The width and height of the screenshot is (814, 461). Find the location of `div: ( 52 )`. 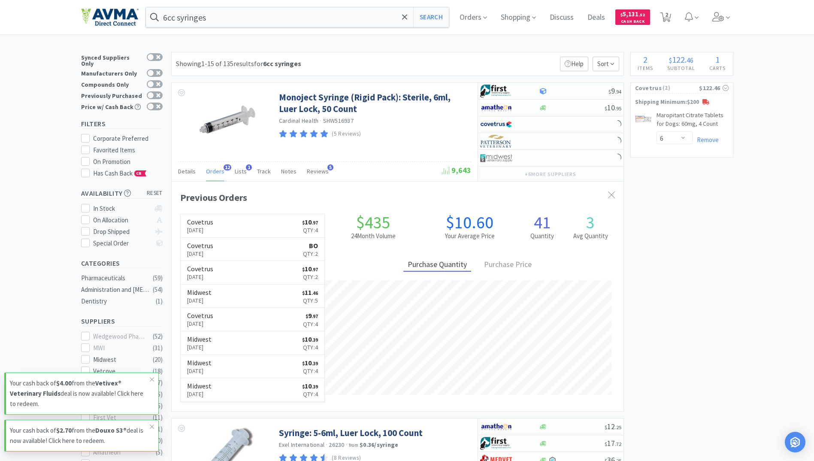

div: ( 52 ) is located at coordinates (157, 336).